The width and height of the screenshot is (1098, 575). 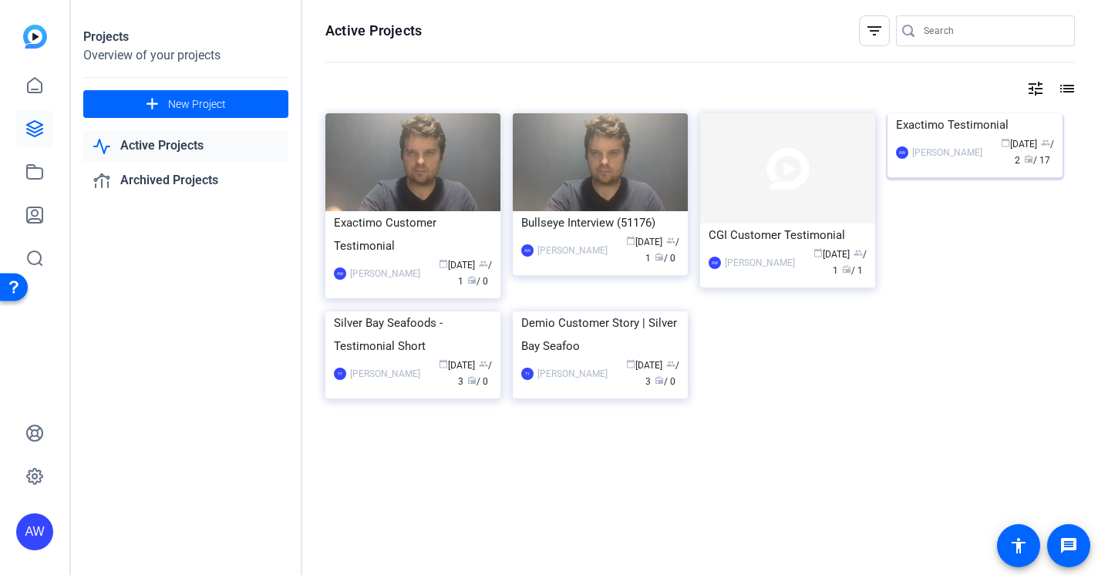 I want to click on div: Exactimo Testimonial, so click(x=975, y=125).